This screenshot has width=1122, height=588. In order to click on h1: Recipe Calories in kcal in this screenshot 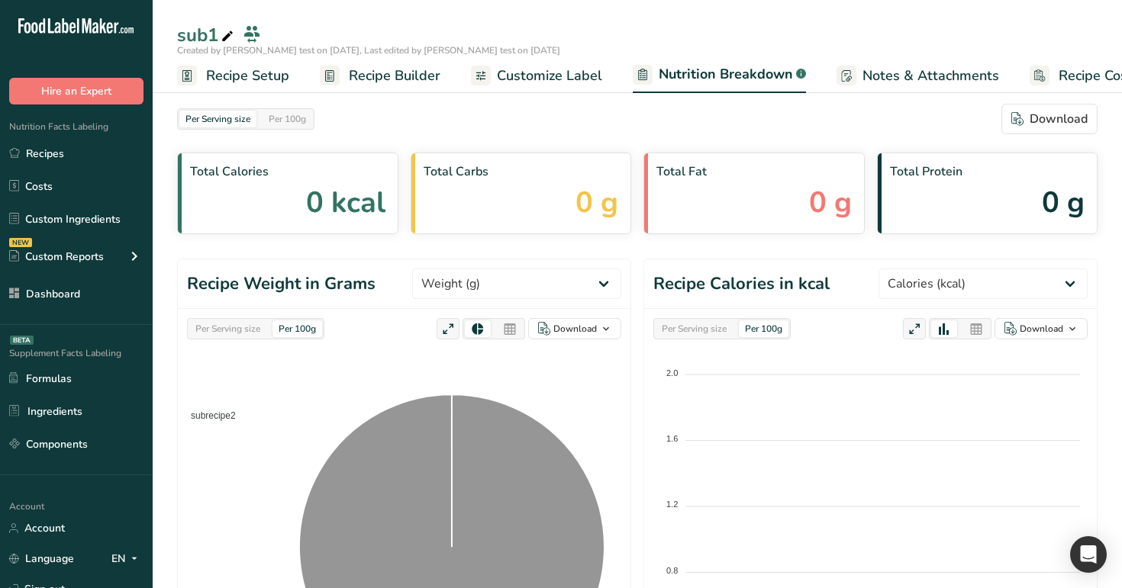, I will do `click(741, 284)`.